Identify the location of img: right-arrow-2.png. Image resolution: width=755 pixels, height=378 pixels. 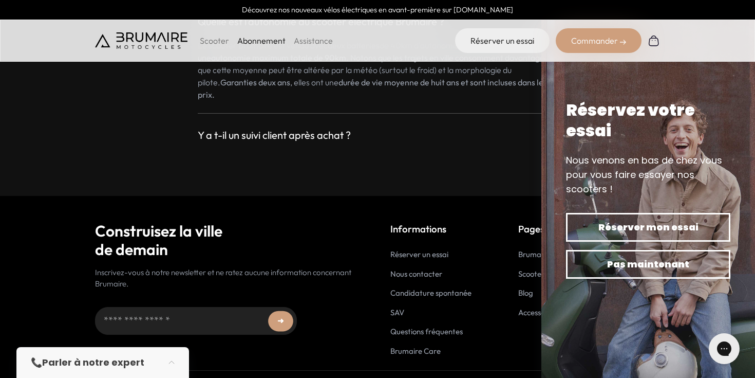
(623, 42).